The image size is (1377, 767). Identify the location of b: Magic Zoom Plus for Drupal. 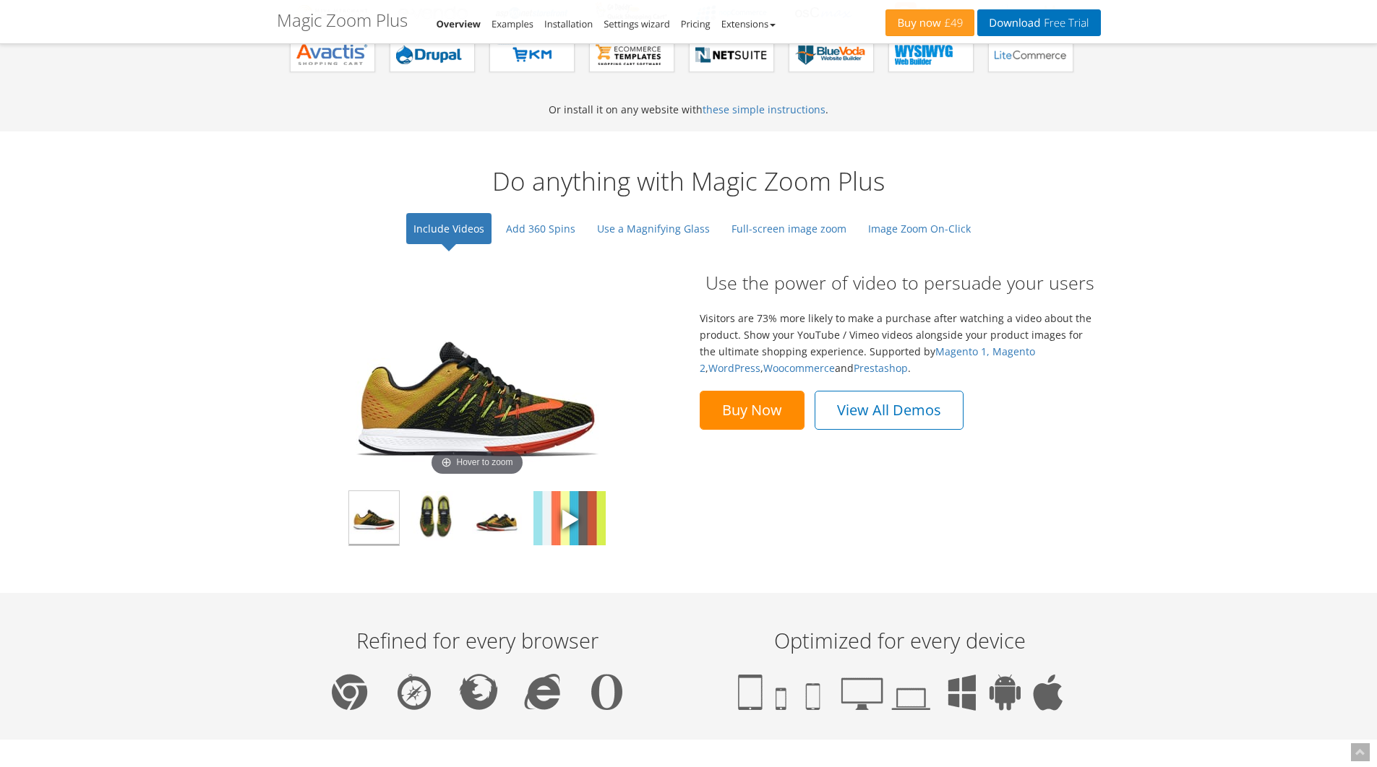
(432, 55).